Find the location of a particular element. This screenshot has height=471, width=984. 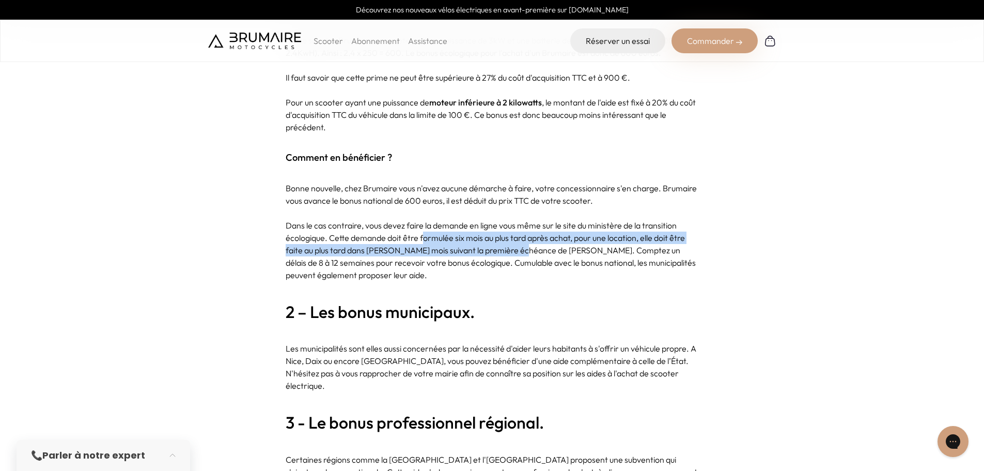

a: Abonnement is located at coordinates (376, 41).